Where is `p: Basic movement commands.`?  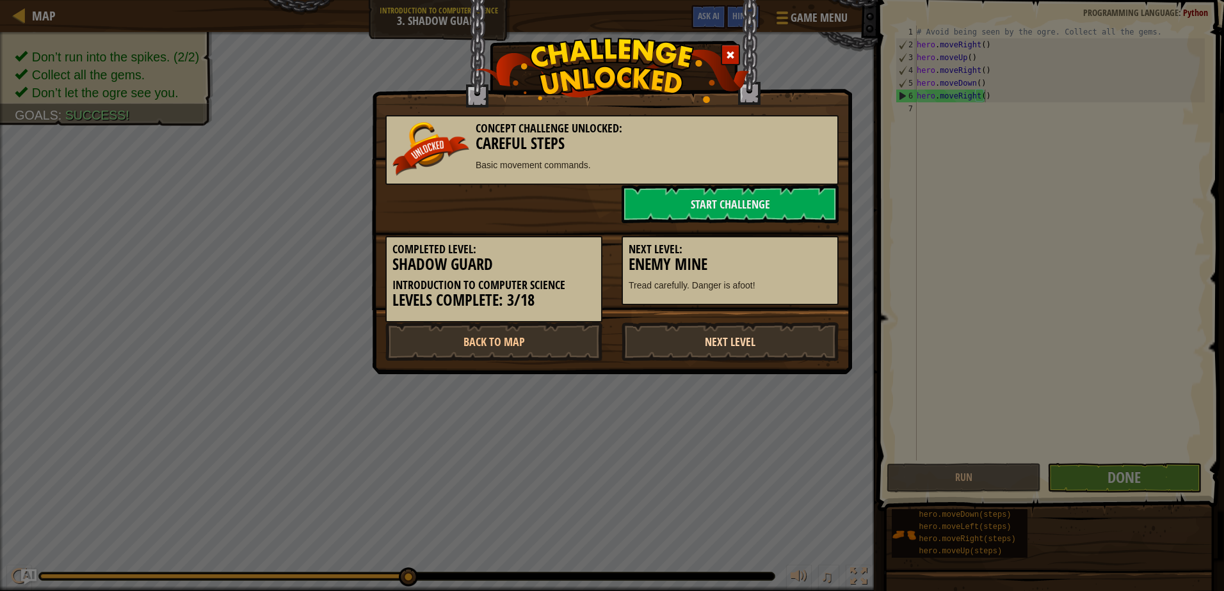 p: Basic movement commands. is located at coordinates (612, 165).